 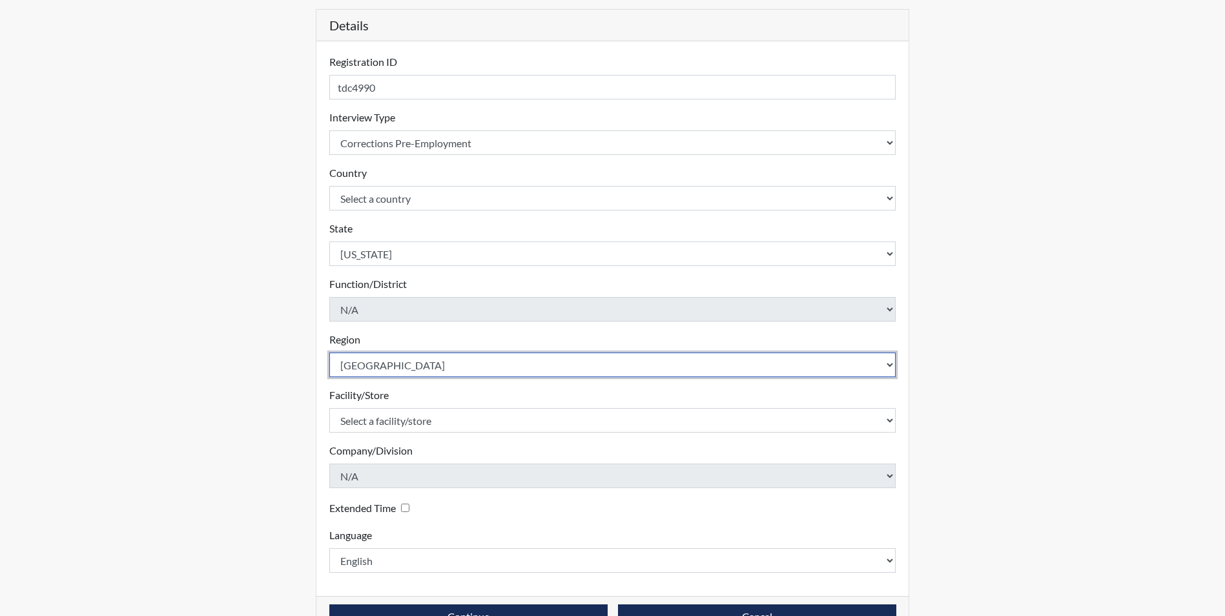 What do you see at coordinates (368, 284) in the screenshot?
I see `label: Function/District` at bounding box center [368, 284].